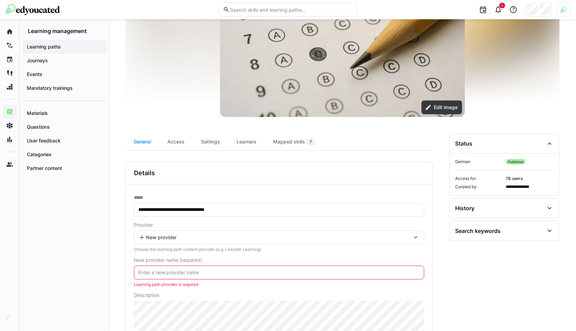 This screenshot has width=576, height=331. What do you see at coordinates (478, 231) in the screenshot?
I see `div: Search keywords` at bounding box center [478, 231].